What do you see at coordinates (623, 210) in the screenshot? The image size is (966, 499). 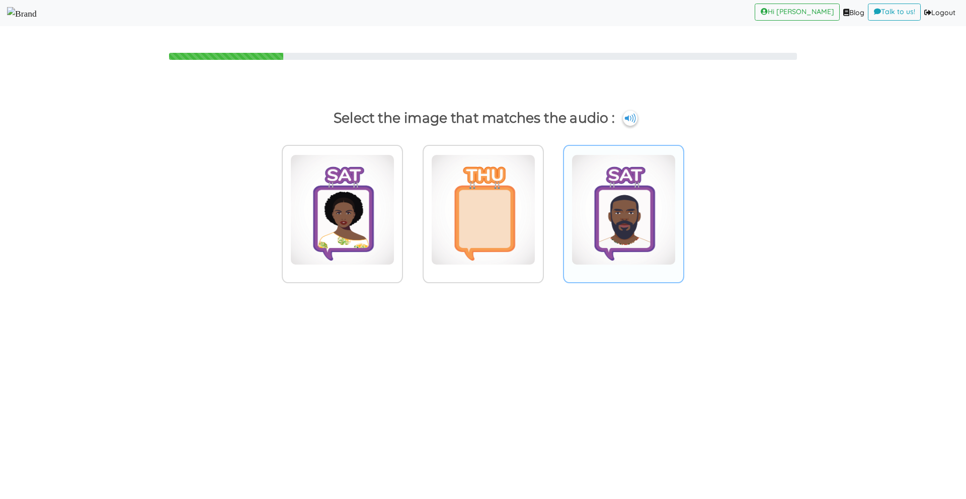 I see `img: saturday-purple-man-dg.png` at bounding box center [623, 210].